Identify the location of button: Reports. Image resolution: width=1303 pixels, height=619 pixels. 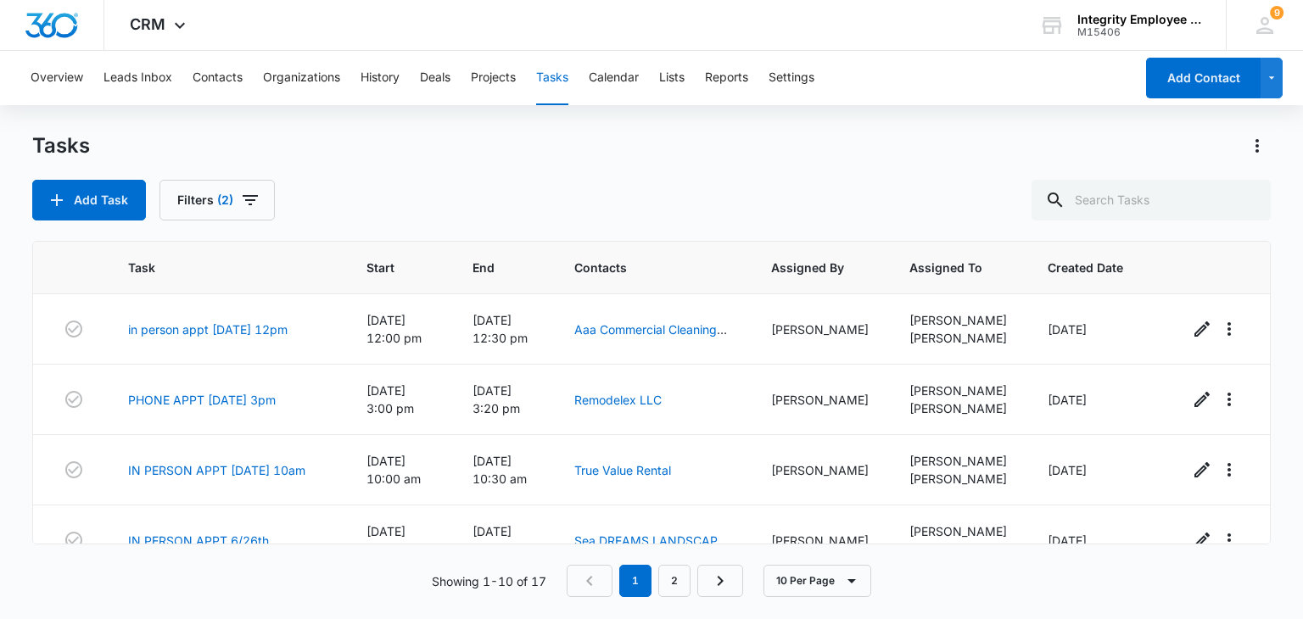
(726, 78).